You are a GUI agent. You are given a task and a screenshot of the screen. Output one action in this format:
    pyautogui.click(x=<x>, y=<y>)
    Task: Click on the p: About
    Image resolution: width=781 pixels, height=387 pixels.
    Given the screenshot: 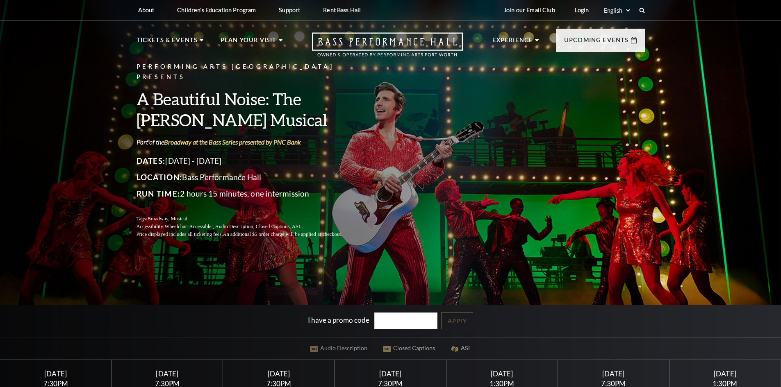 What is the action you would take?
    pyautogui.click(x=146, y=10)
    